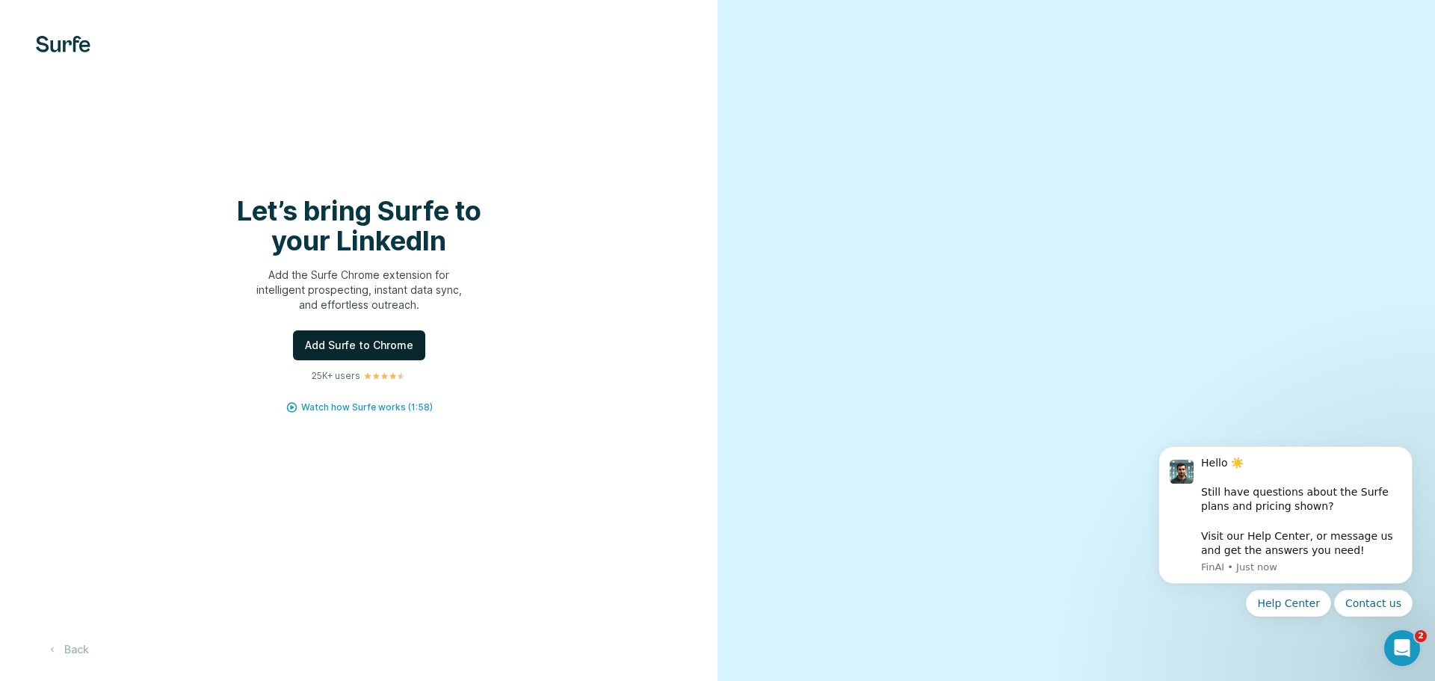  I want to click on h1: Let’s bring Surfe to your LinkedIn, so click(359, 226).